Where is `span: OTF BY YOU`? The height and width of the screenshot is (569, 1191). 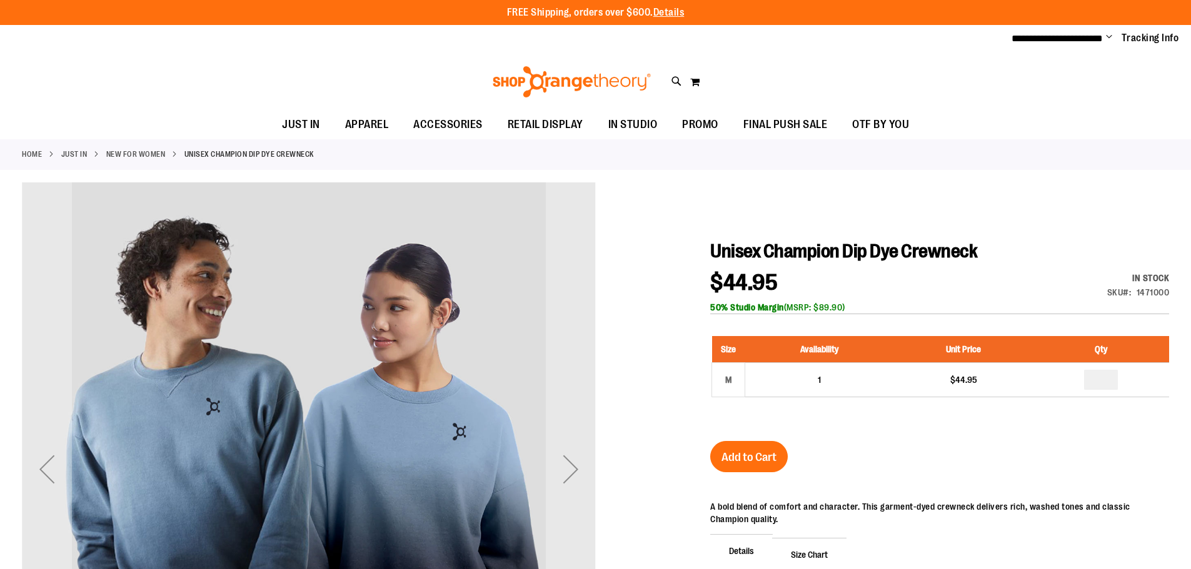 span: OTF BY YOU is located at coordinates (880, 124).